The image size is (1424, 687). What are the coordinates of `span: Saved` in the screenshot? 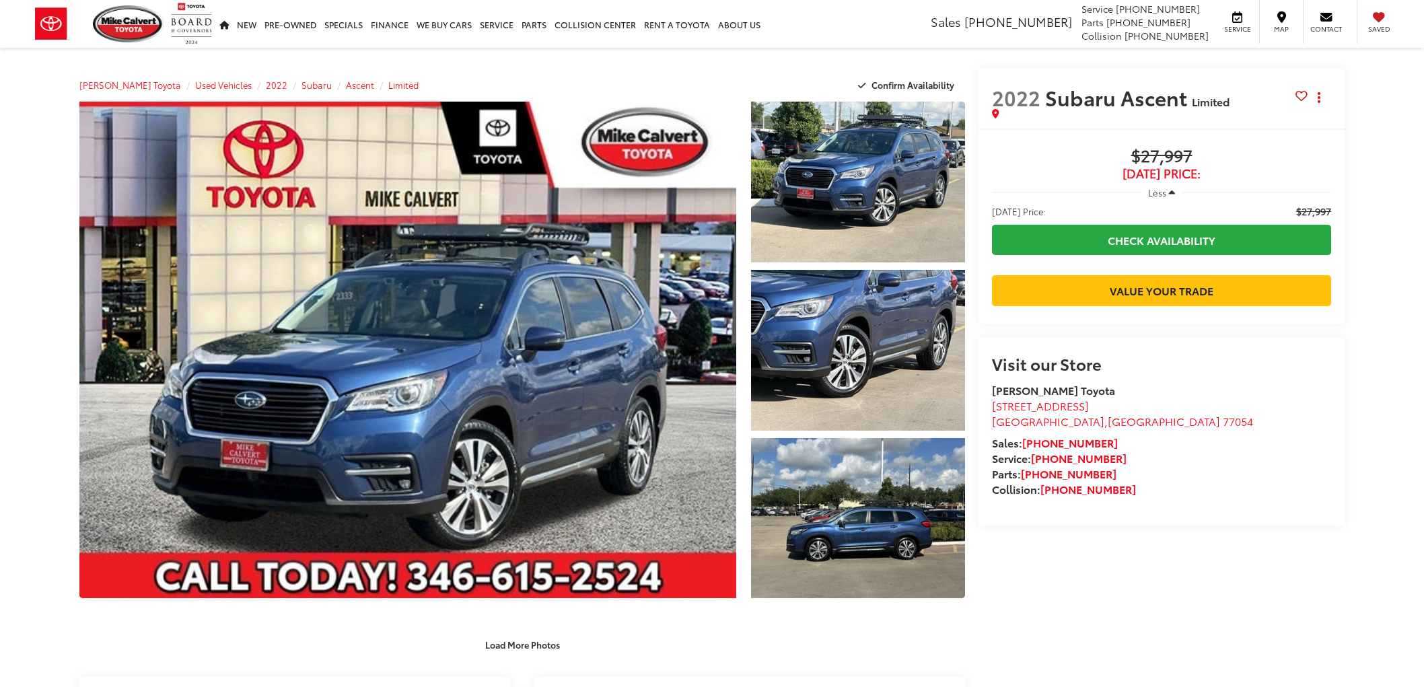 It's located at (1379, 29).